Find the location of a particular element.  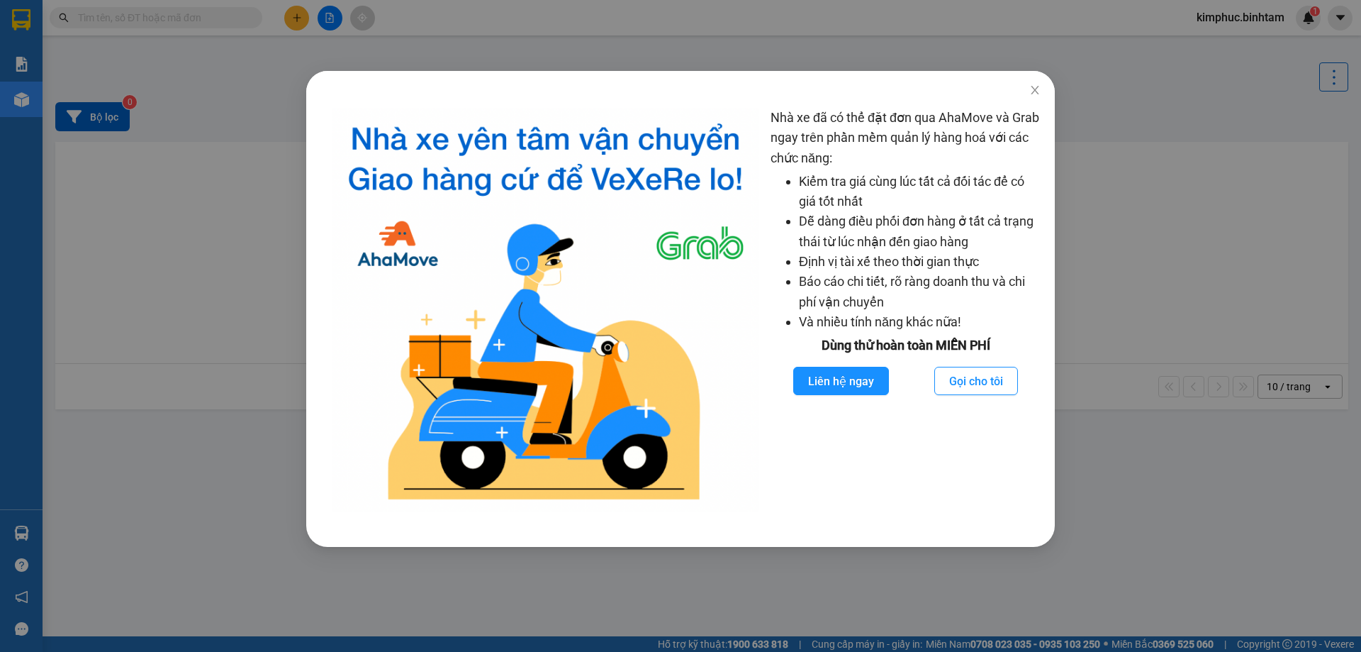

button: Liên hệ ngay is located at coordinates (841, 381).